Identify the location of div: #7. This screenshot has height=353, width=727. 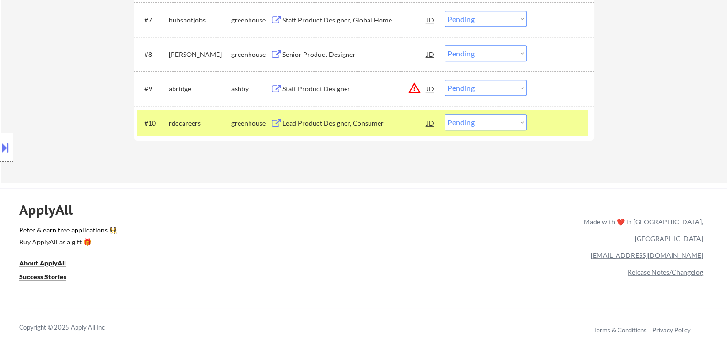
(153, 20).